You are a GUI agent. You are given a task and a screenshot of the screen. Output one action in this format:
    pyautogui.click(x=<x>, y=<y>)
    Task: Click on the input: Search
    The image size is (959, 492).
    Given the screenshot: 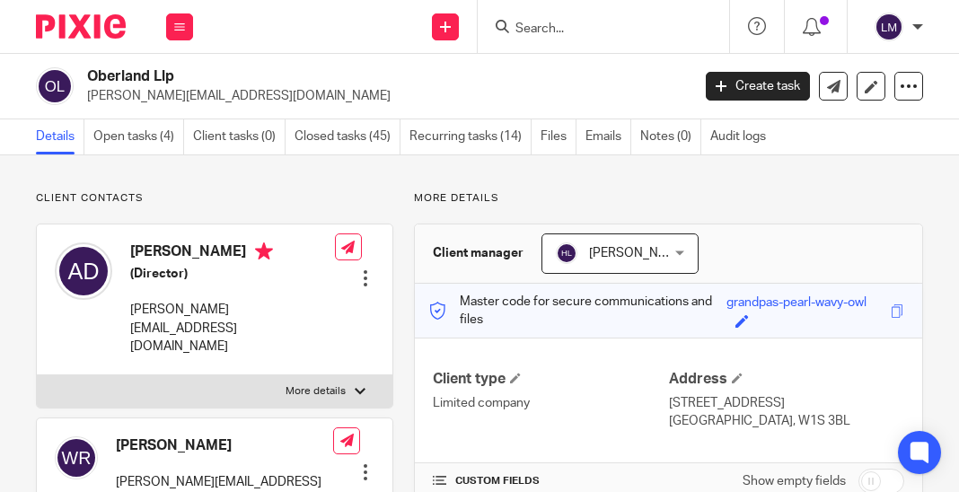 What is the action you would take?
    pyautogui.click(x=594, y=30)
    